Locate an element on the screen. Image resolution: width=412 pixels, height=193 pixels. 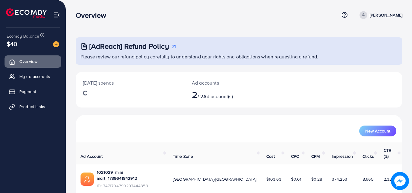
span: CPC is located at coordinates (295, 157).